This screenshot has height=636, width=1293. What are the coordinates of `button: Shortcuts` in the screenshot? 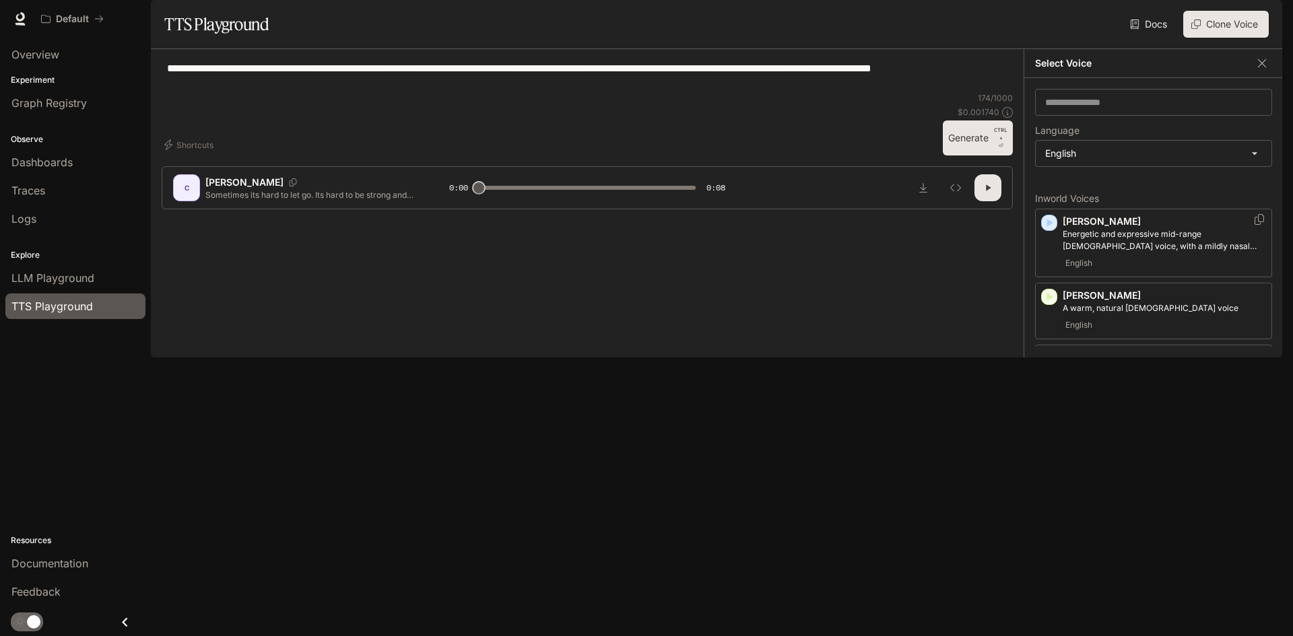 It's located at (190, 145).